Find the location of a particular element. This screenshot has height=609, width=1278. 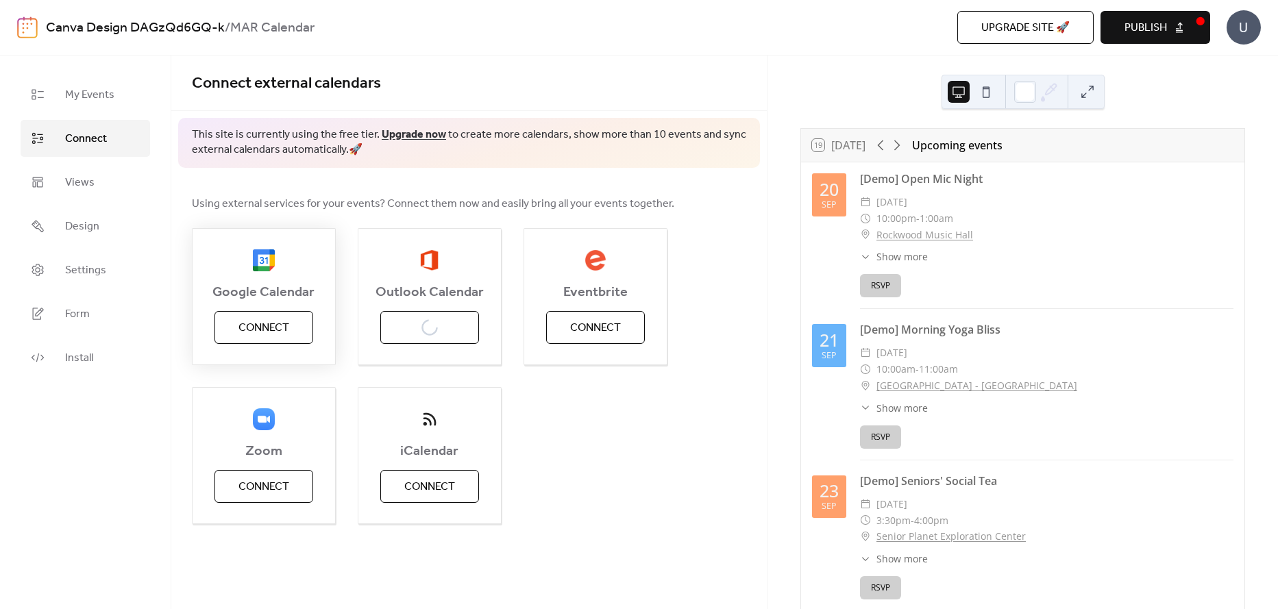

a: Upgrade now is located at coordinates (414, 134).